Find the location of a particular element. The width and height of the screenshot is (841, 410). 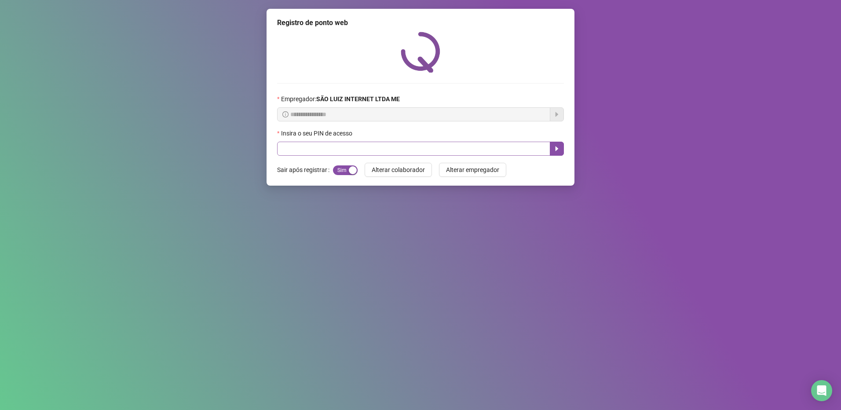

span: Alterar empregador is located at coordinates (473, 170).